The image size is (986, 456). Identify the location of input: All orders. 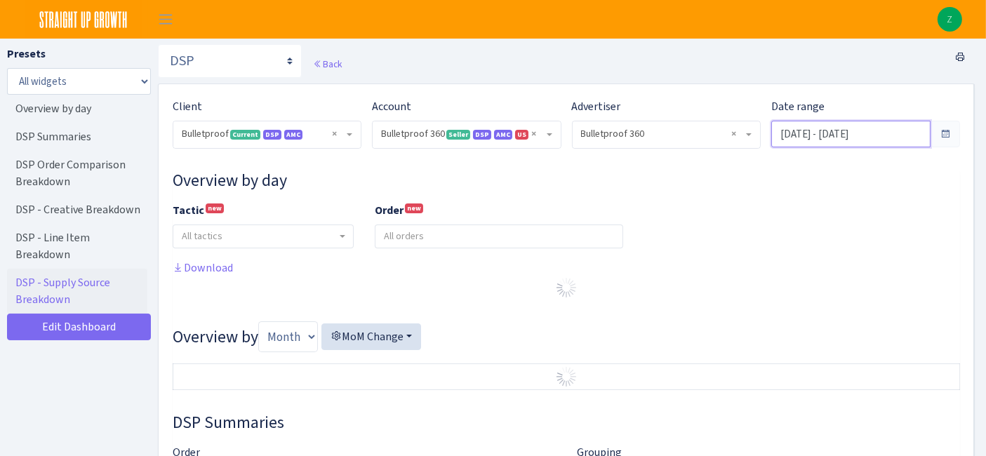
(499, 236).